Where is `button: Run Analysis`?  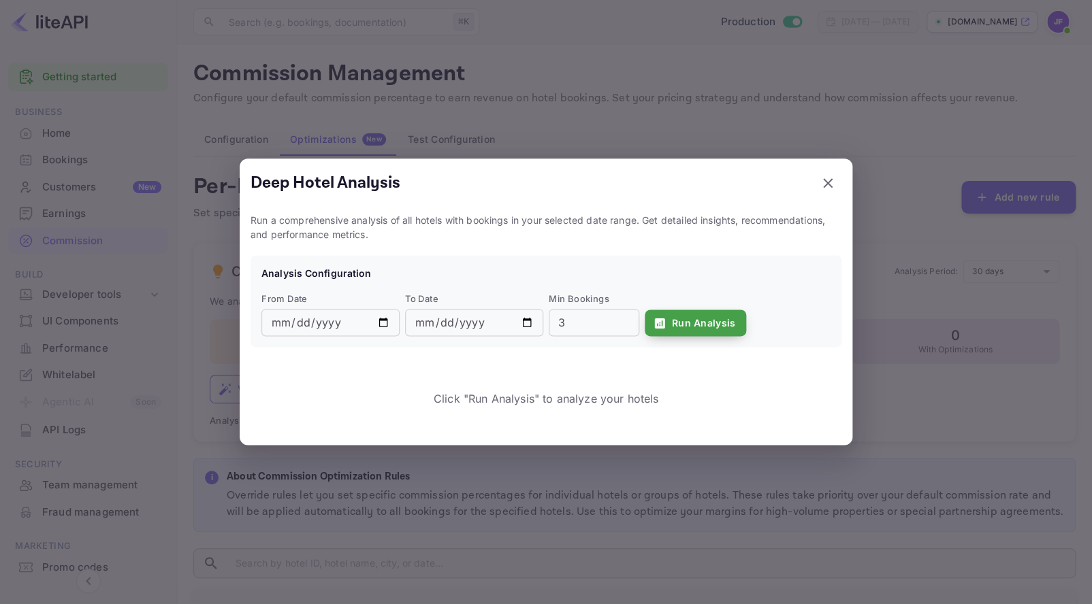
button: Run Analysis is located at coordinates (696, 323).